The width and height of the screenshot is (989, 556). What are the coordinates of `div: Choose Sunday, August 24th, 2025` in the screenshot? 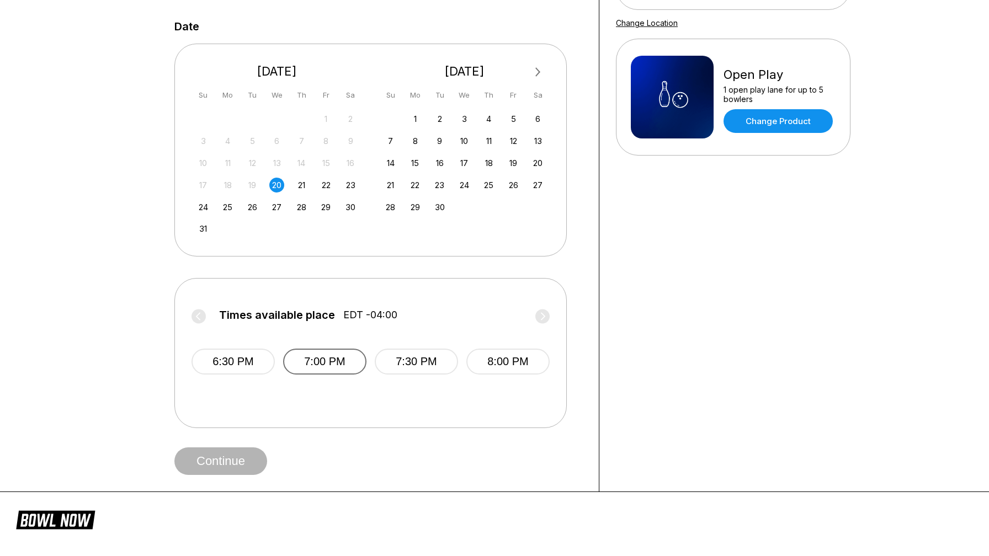 It's located at (203, 207).